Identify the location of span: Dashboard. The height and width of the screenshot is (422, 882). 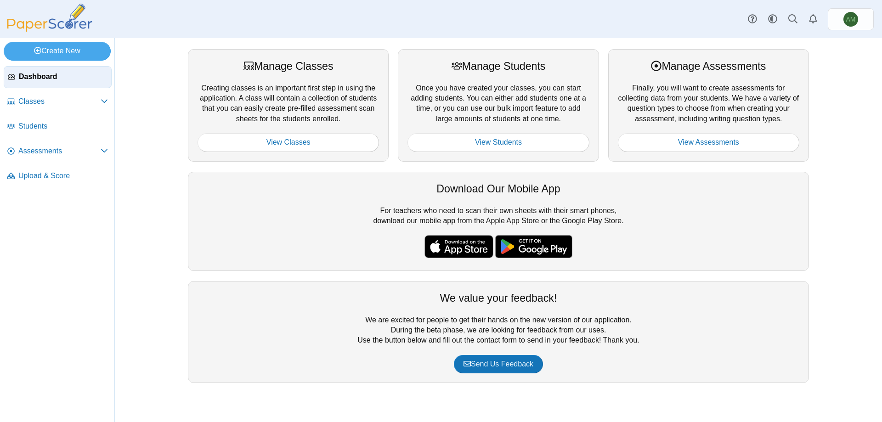
(63, 77).